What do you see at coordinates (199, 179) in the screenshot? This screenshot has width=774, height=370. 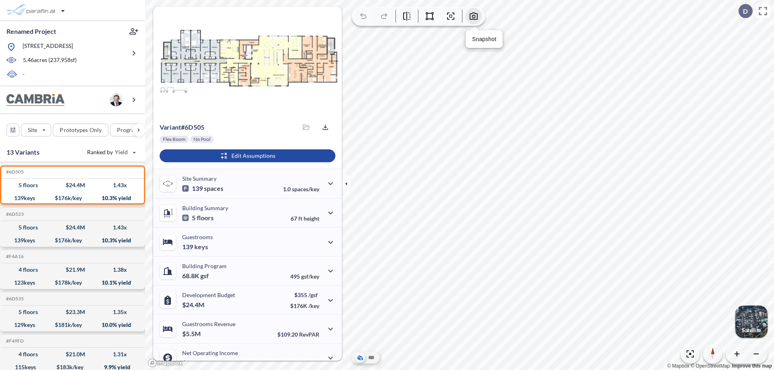 I see `p: Site Summary` at bounding box center [199, 179].